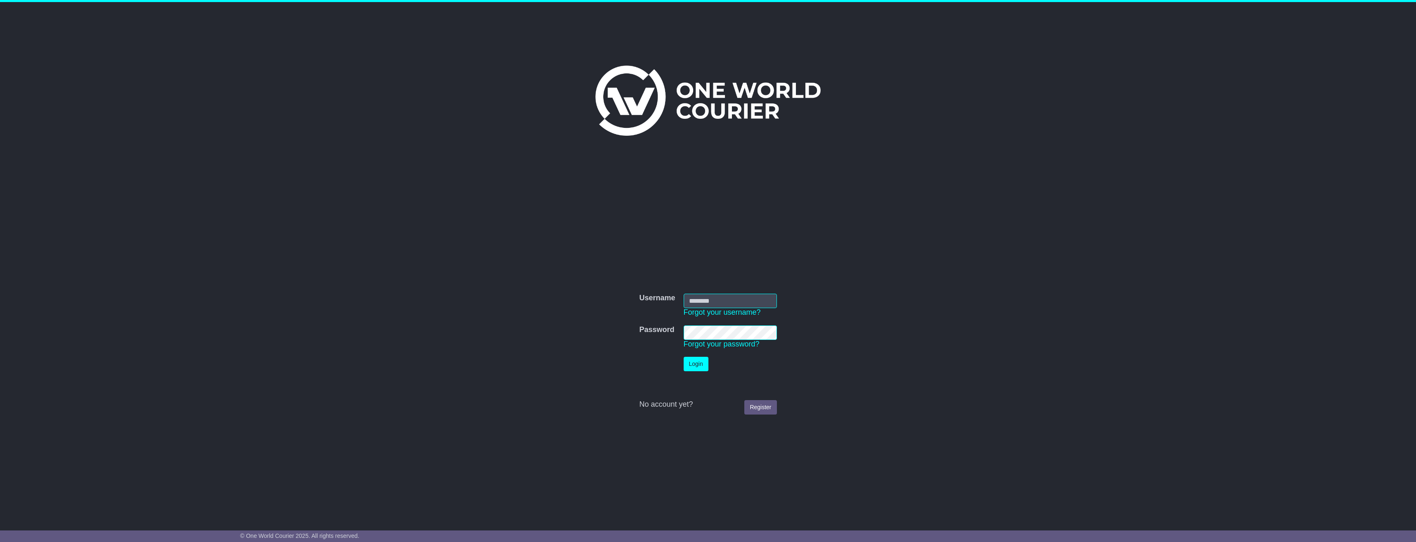 The height and width of the screenshot is (542, 1416). What do you see at coordinates (760, 407) in the screenshot?
I see `a: Register` at bounding box center [760, 407].